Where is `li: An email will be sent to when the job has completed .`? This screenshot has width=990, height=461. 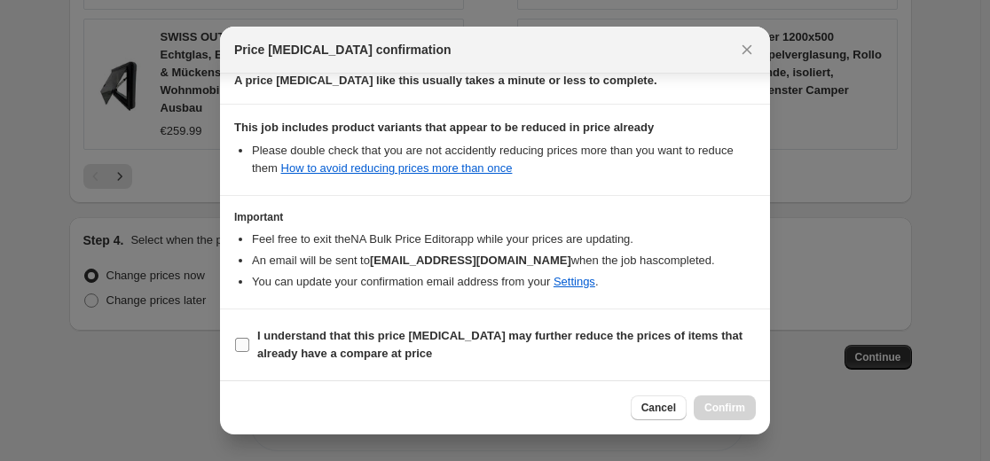 li: An email will be sent to when the job has completed . is located at coordinates (504, 261).